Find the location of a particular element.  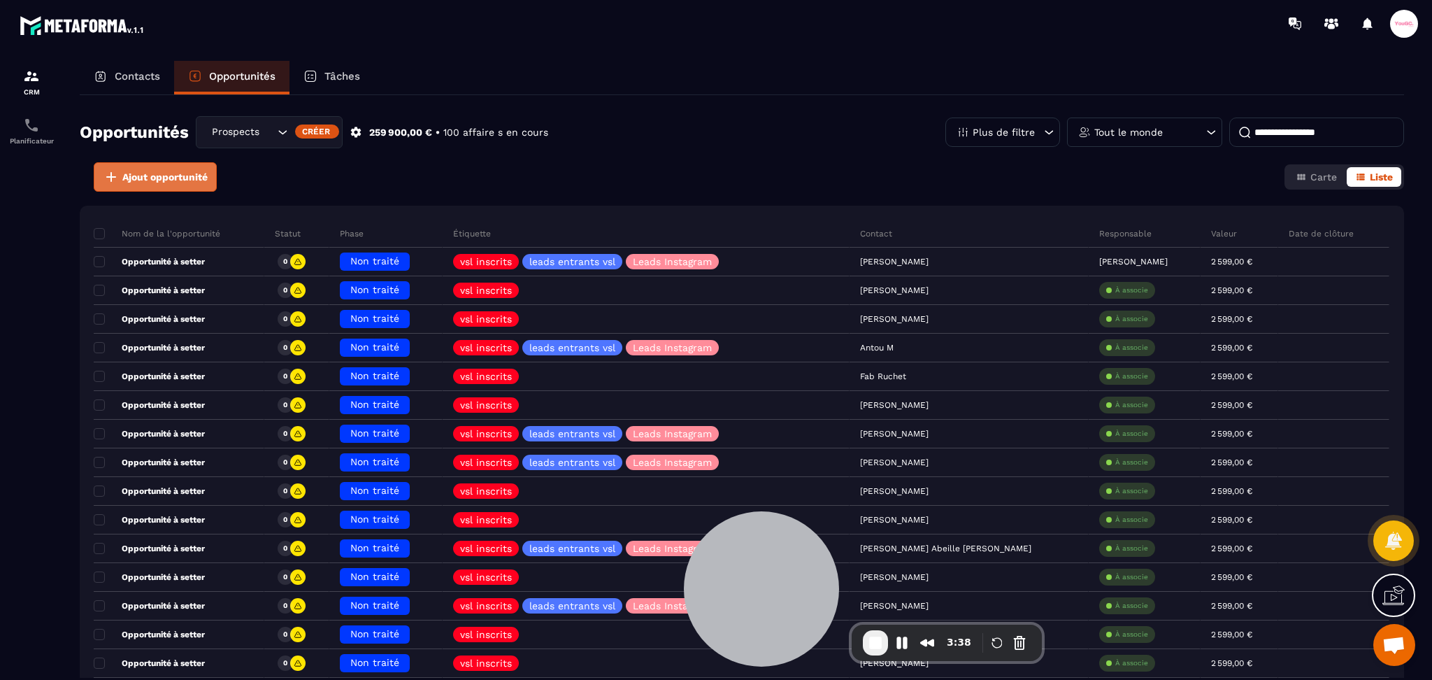

p: Nom de la l'opportunité is located at coordinates (157, 234).